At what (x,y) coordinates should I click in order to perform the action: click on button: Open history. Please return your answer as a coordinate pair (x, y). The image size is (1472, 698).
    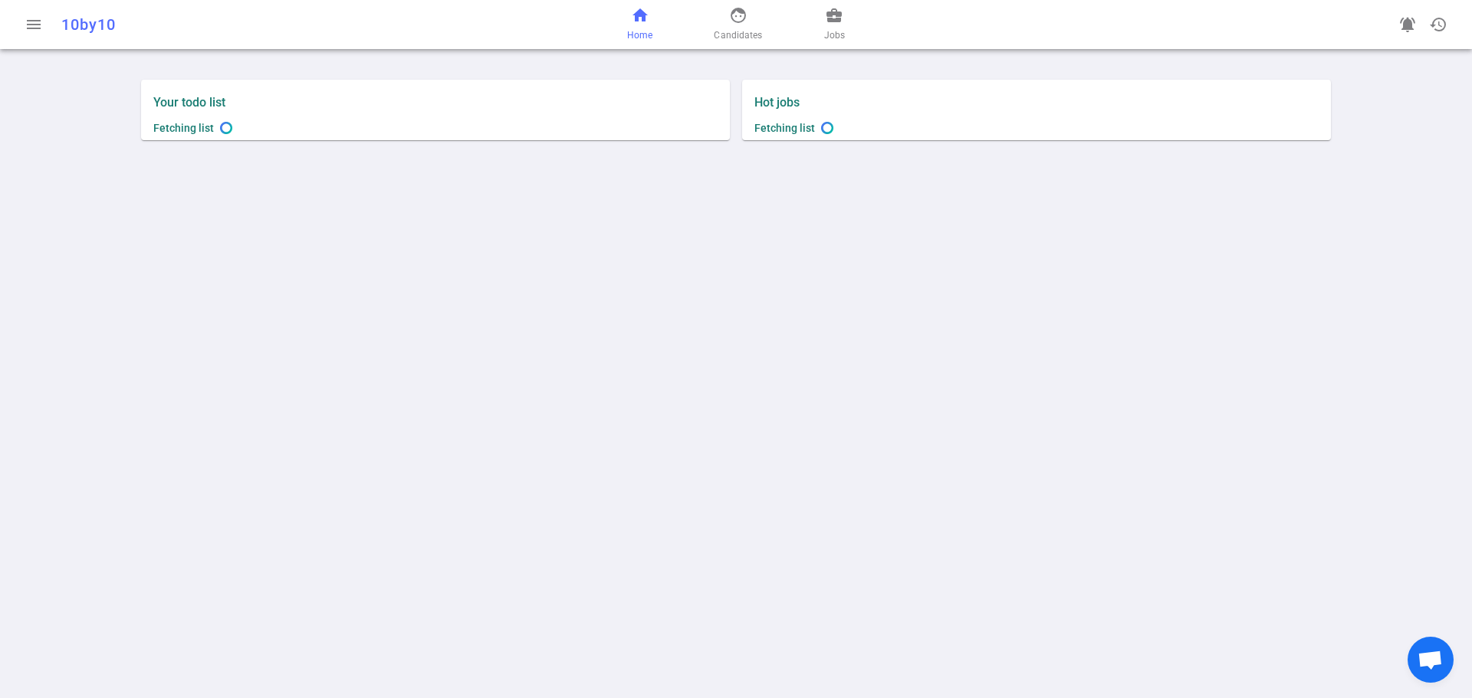
    Looking at the image, I should click on (1438, 25).